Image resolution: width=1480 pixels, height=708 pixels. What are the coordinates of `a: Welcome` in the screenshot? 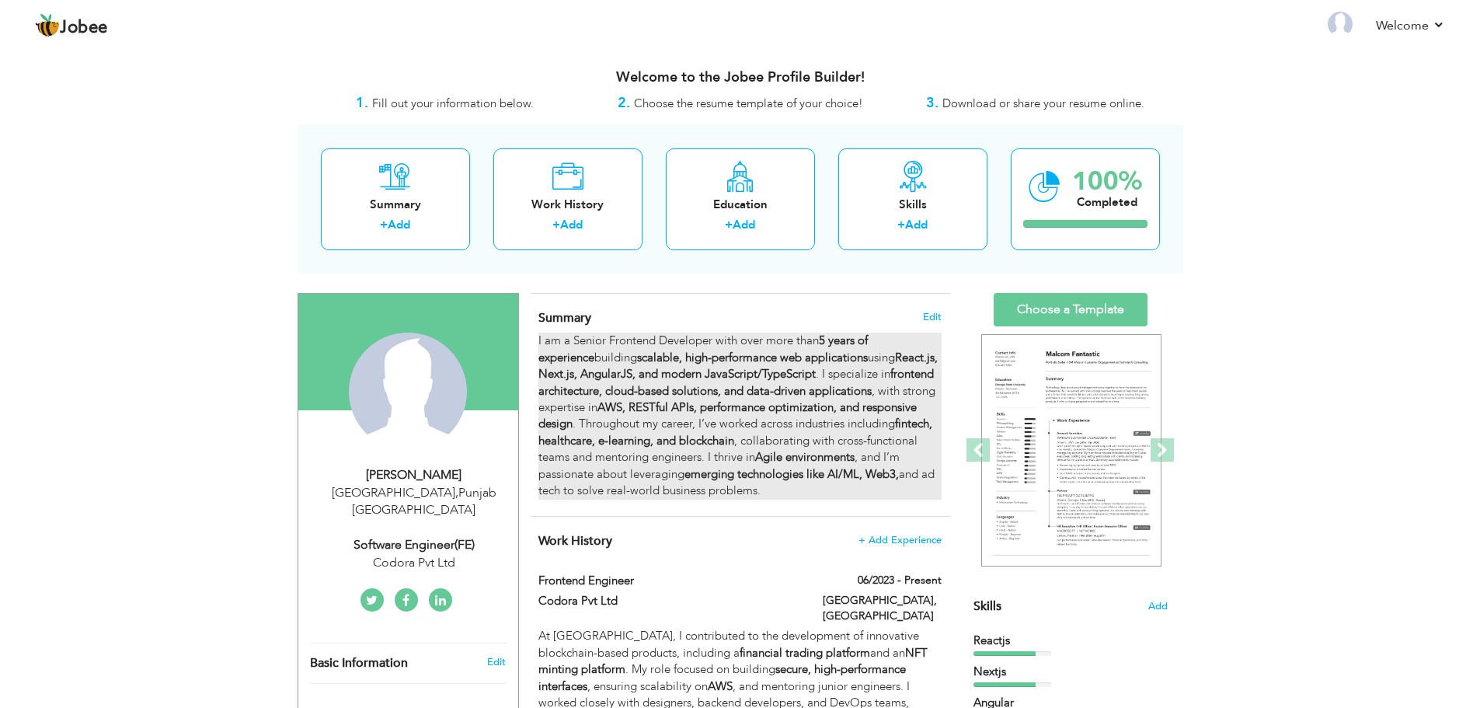 It's located at (1410, 26).